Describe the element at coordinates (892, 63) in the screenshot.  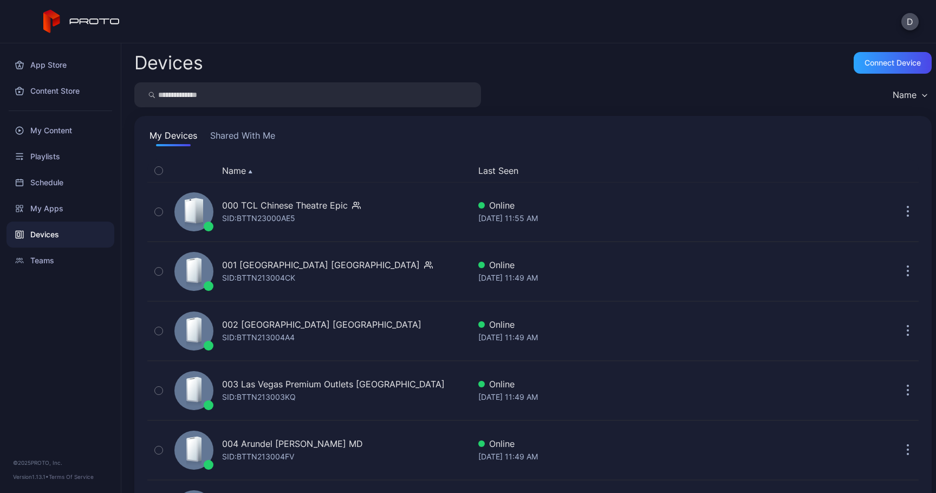
I see `div: Connect device` at that location.